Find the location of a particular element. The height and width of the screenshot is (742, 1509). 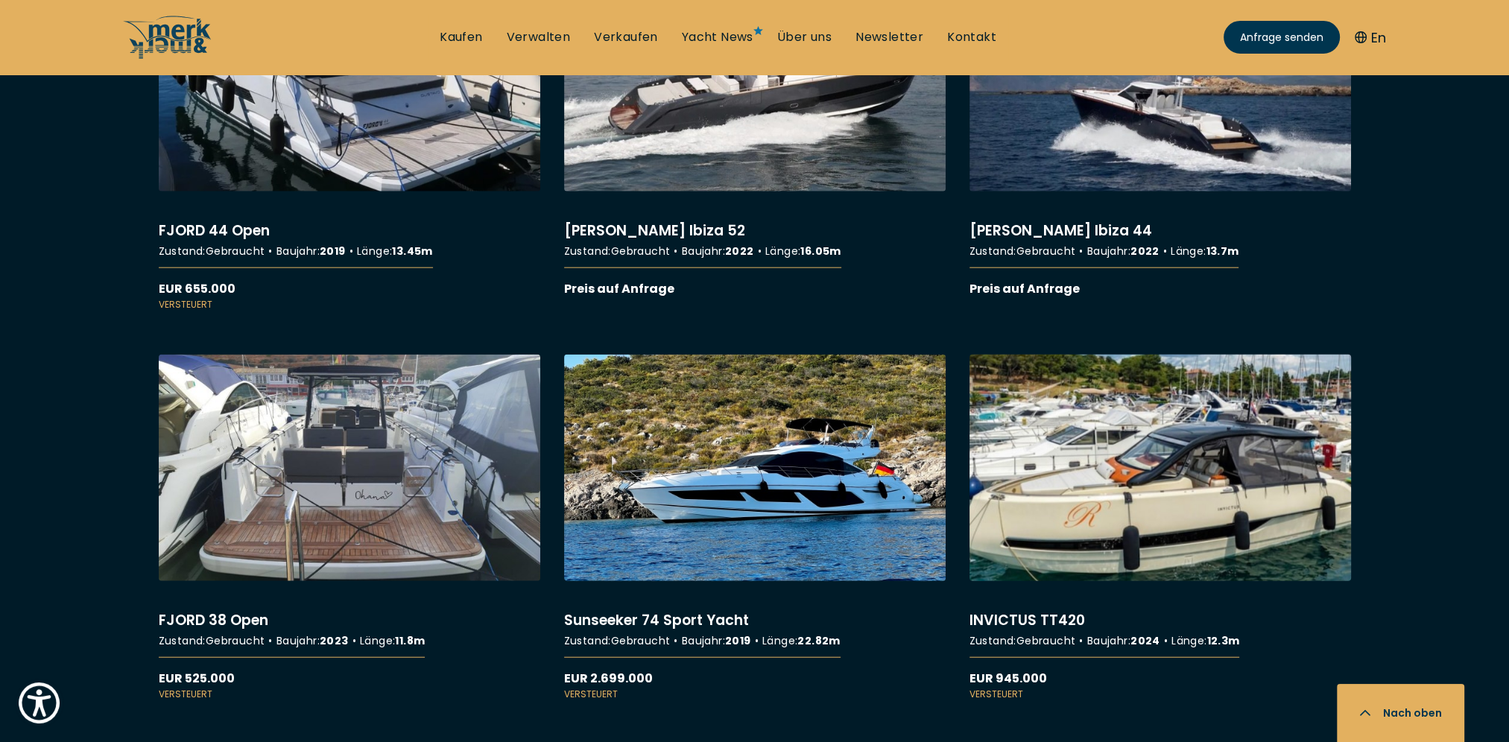

a: Anfrage senden is located at coordinates (1281, 37).